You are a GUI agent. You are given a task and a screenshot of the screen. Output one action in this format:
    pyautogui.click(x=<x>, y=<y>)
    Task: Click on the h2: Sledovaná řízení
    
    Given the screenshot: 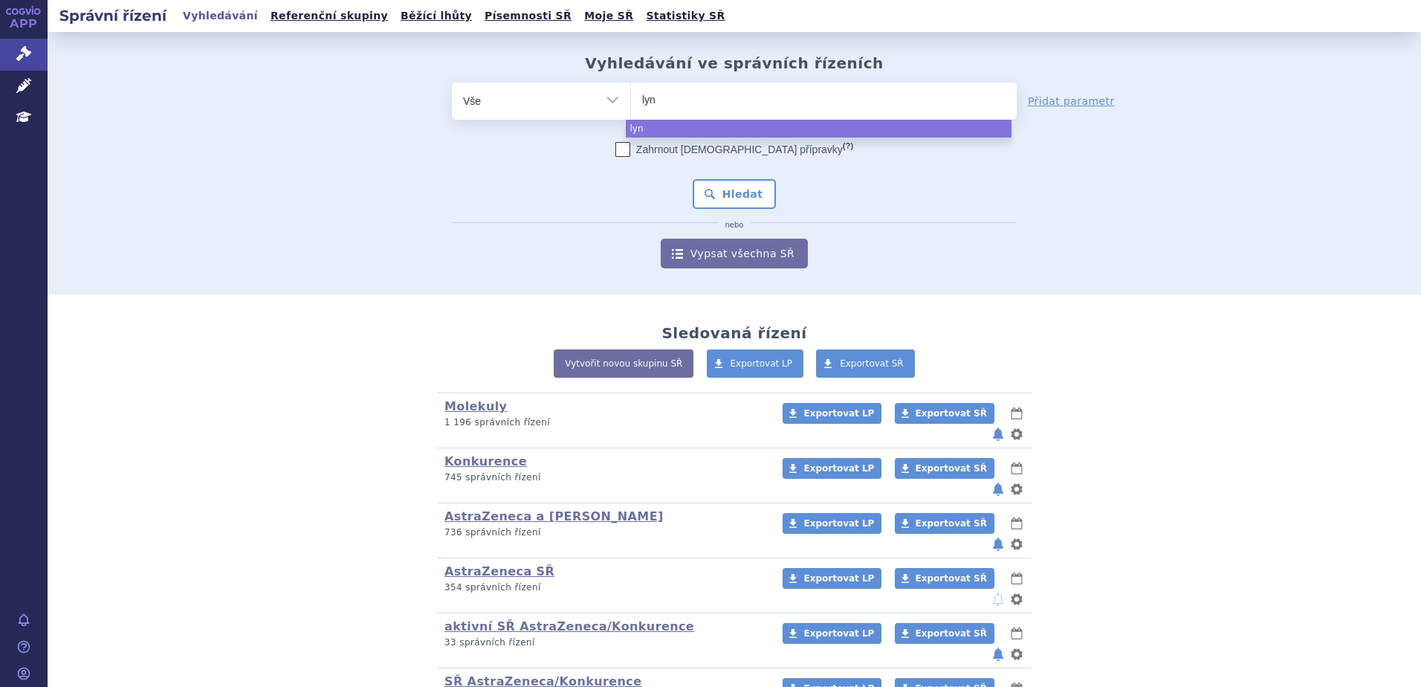 What is the action you would take?
    pyautogui.click(x=734, y=333)
    